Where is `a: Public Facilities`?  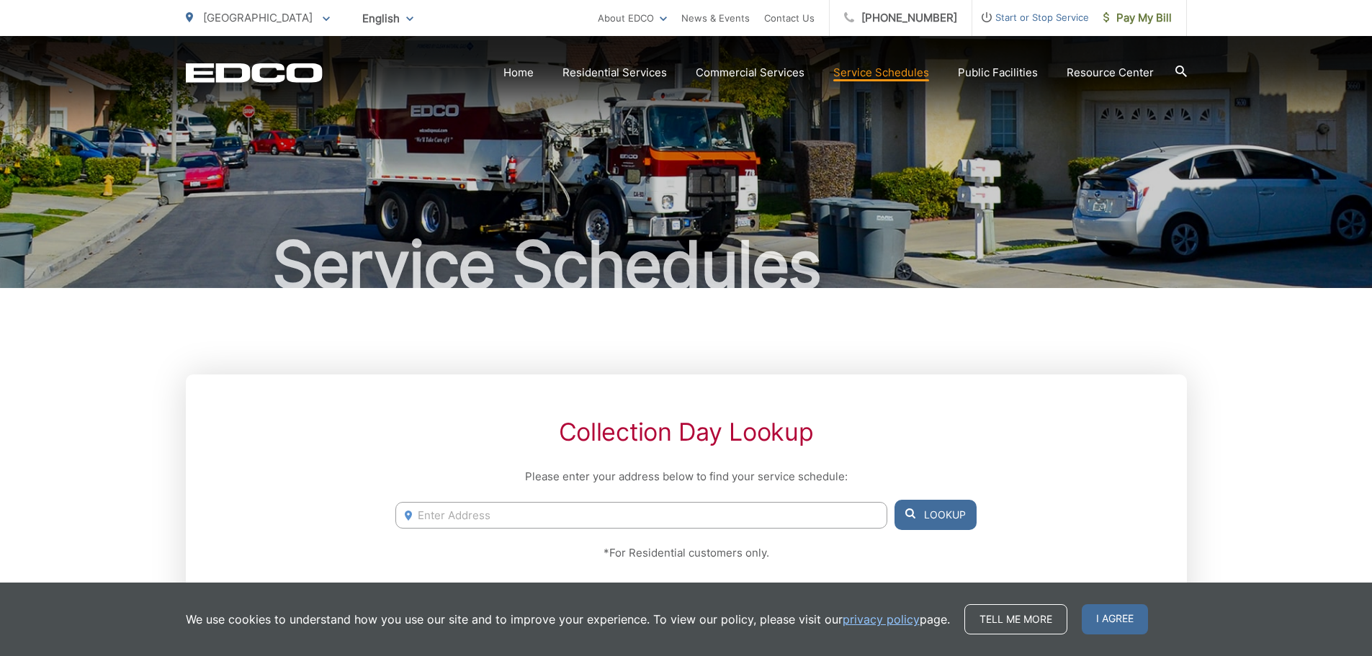 a: Public Facilities is located at coordinates (997, 73).